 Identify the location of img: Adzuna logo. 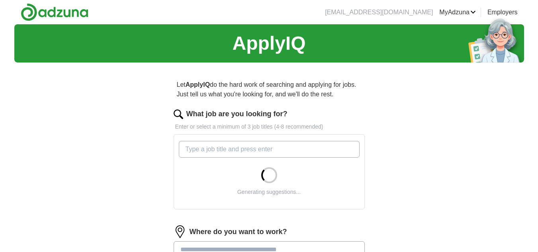
(55, 12).